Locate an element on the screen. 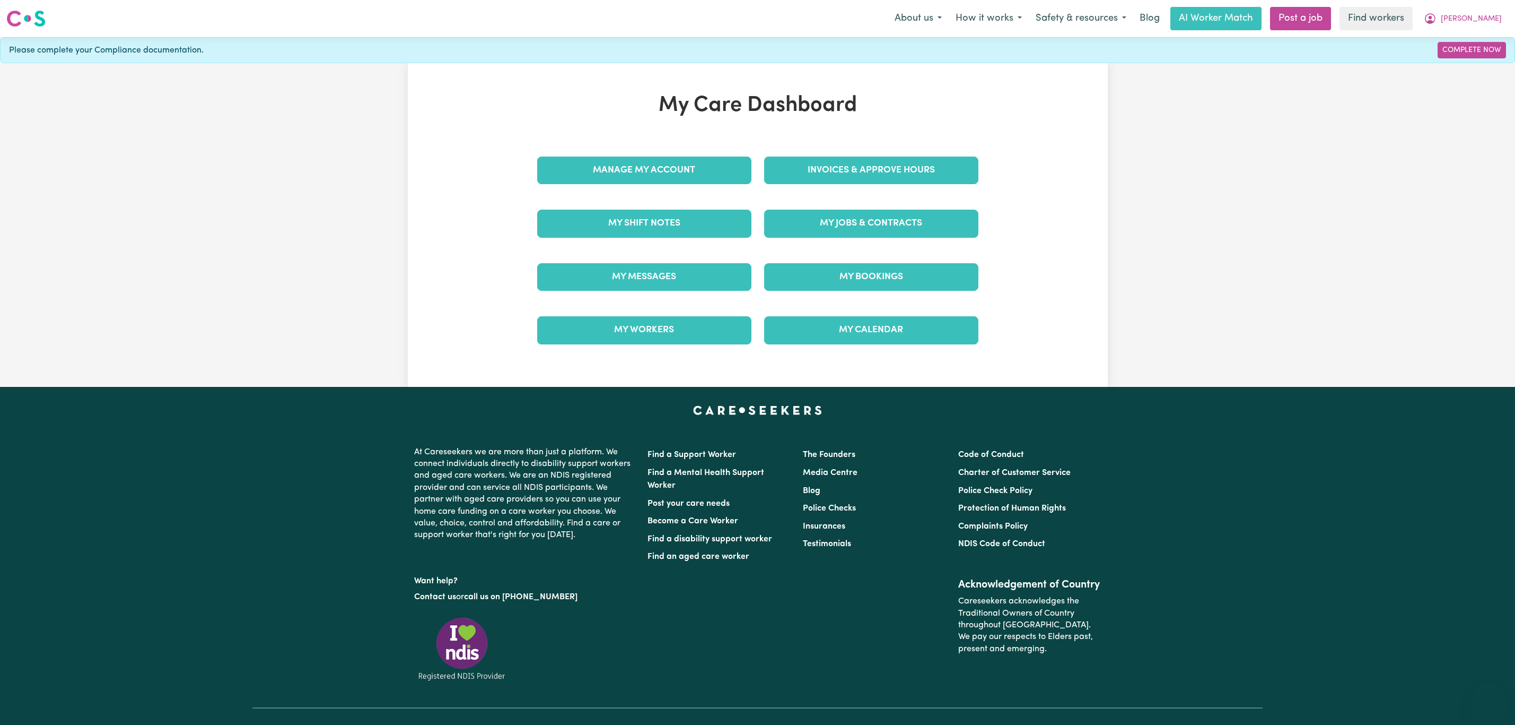 The height and width of the screenshot is (725, 1515). p: or is located at coordinates (525, 597).